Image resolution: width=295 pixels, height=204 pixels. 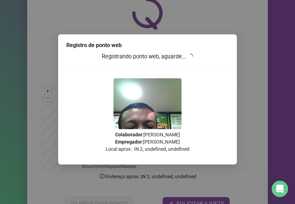 What do you see at coordinates (147, 45) in the screenshot?
I see `div: Registro de ponto web` at bounding box center [147, 45].